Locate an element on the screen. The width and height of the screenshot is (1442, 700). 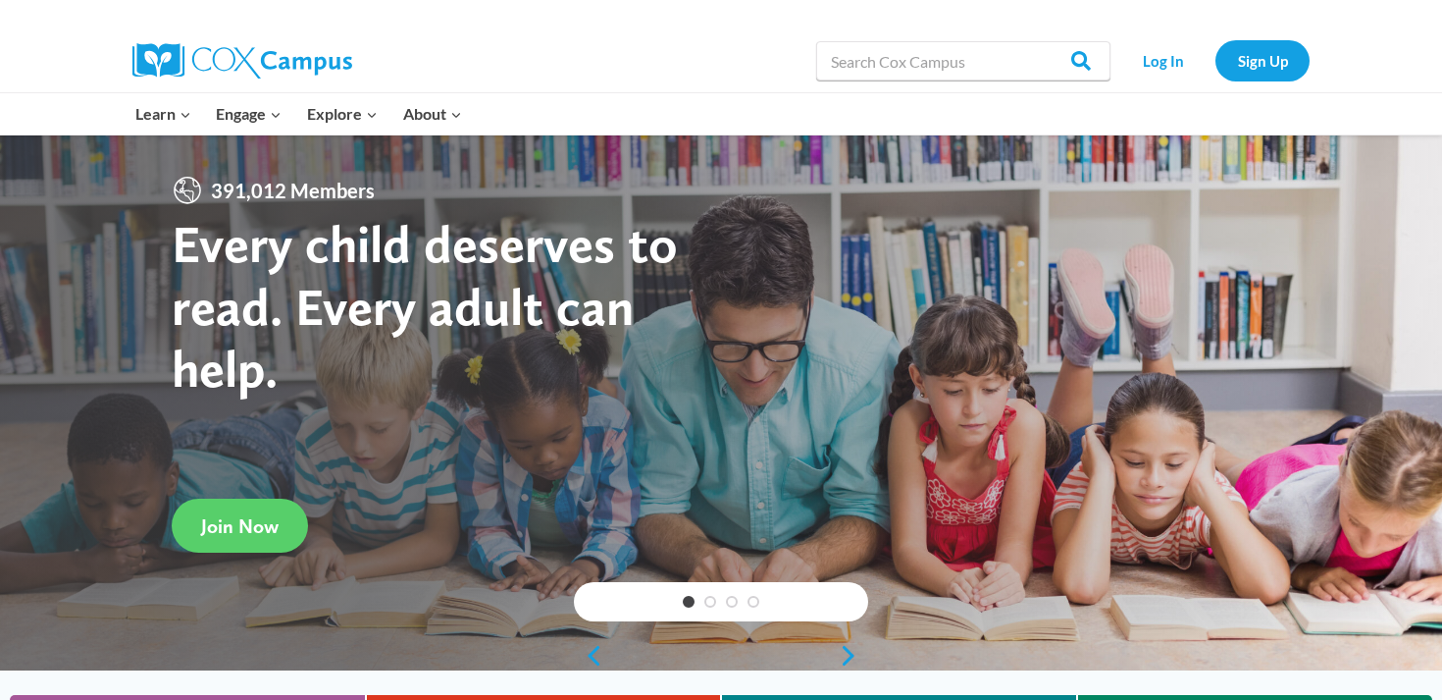
a: previous is located at coordinates (589, 655).